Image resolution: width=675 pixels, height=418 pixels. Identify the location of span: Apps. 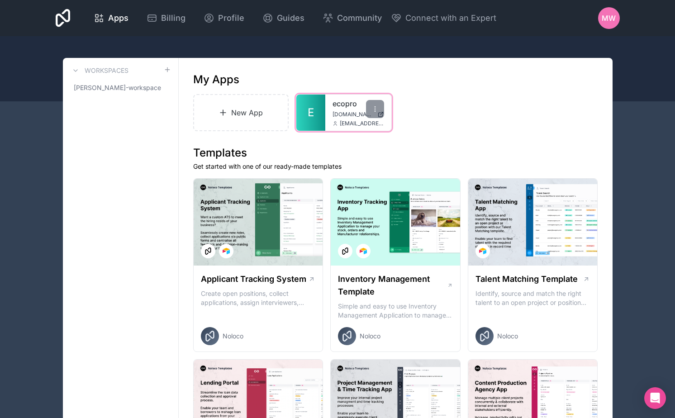
(118, 18).